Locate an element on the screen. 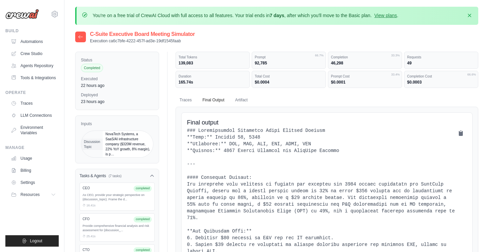 The image size is (489, 252). dd: $0.0001 is located at coordinates (364, 82).